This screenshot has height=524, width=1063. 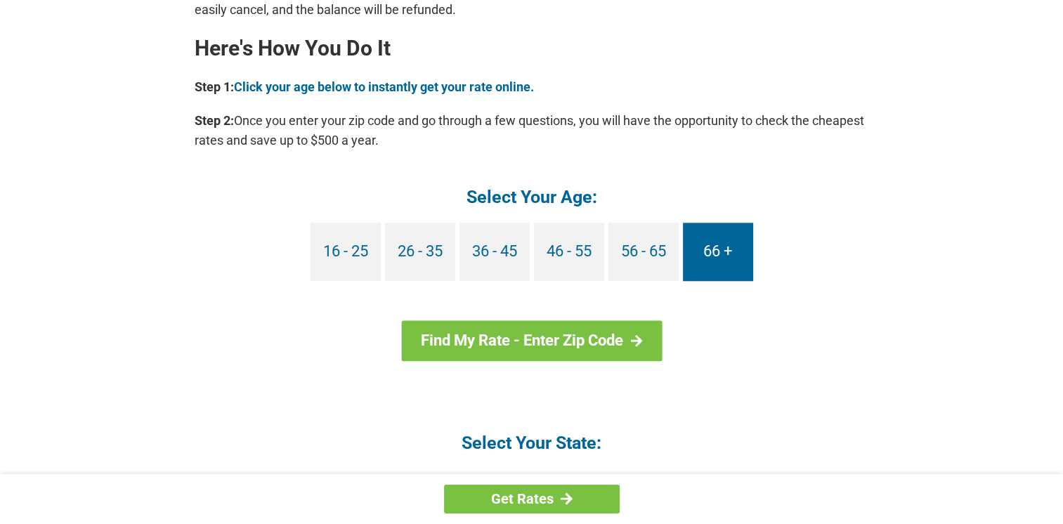 What do you see at coordinates (346, 251) in the screenshot?
I see `a: 16 - 25` at bounding box center [346, 251].